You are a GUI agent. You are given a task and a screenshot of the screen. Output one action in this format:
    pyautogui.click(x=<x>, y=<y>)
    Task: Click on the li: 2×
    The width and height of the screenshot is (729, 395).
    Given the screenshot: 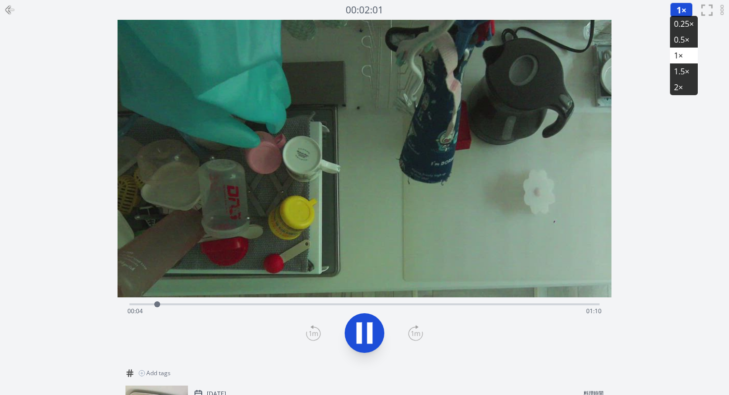 What is the action you would take?
    pyautogui.click(x=684, y=87)
    